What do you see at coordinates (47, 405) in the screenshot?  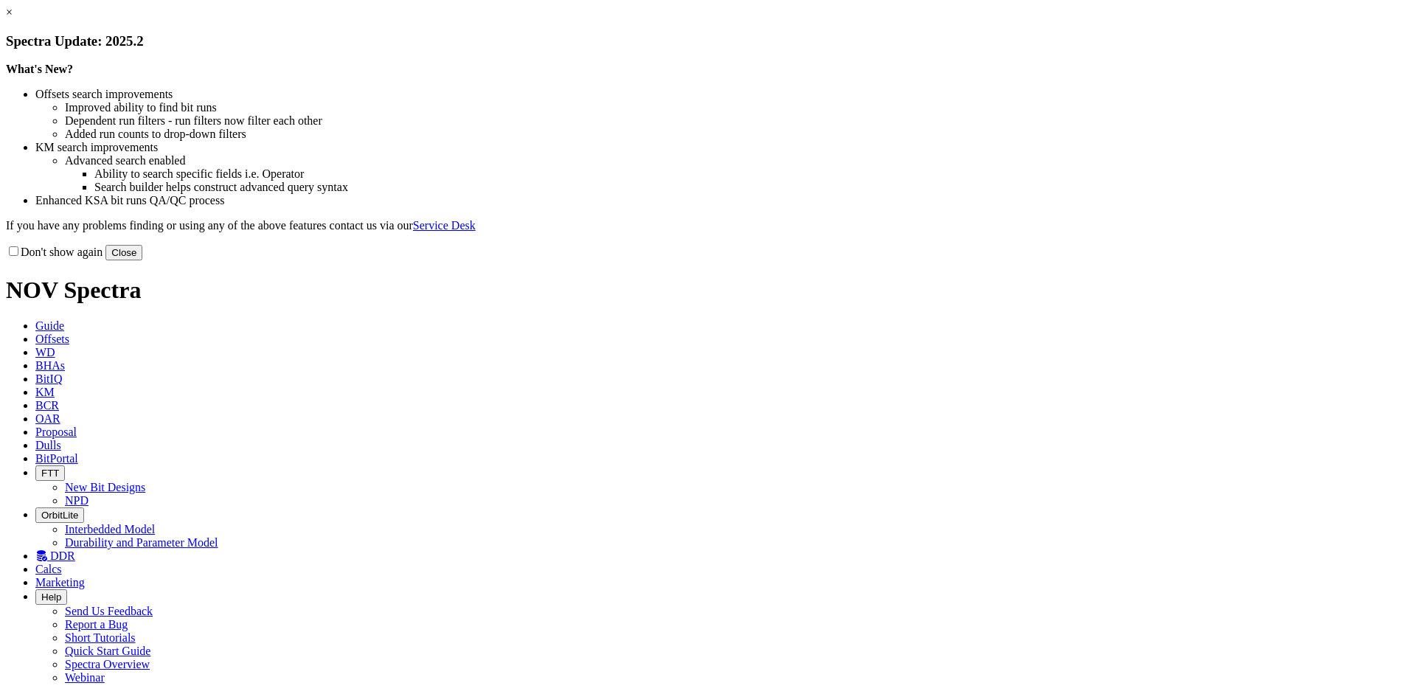 I see `span: BCR` at bounding box center [47, 405].